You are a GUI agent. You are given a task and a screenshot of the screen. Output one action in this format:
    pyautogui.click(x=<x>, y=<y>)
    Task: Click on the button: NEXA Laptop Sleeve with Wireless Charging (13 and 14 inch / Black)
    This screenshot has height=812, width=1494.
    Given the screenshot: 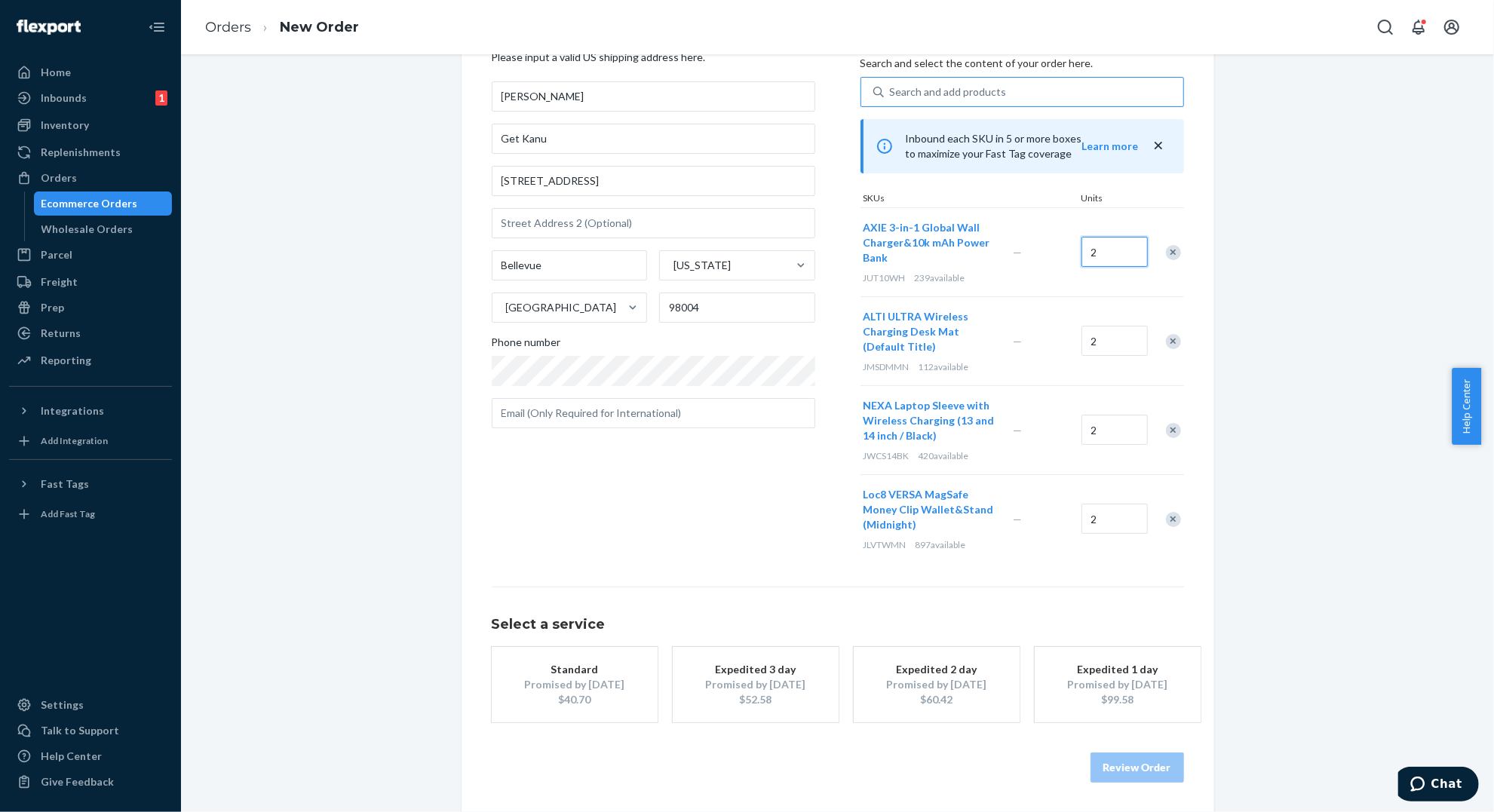 What is the action you would take?
    pyautogui.click(x=929, y=420)
    